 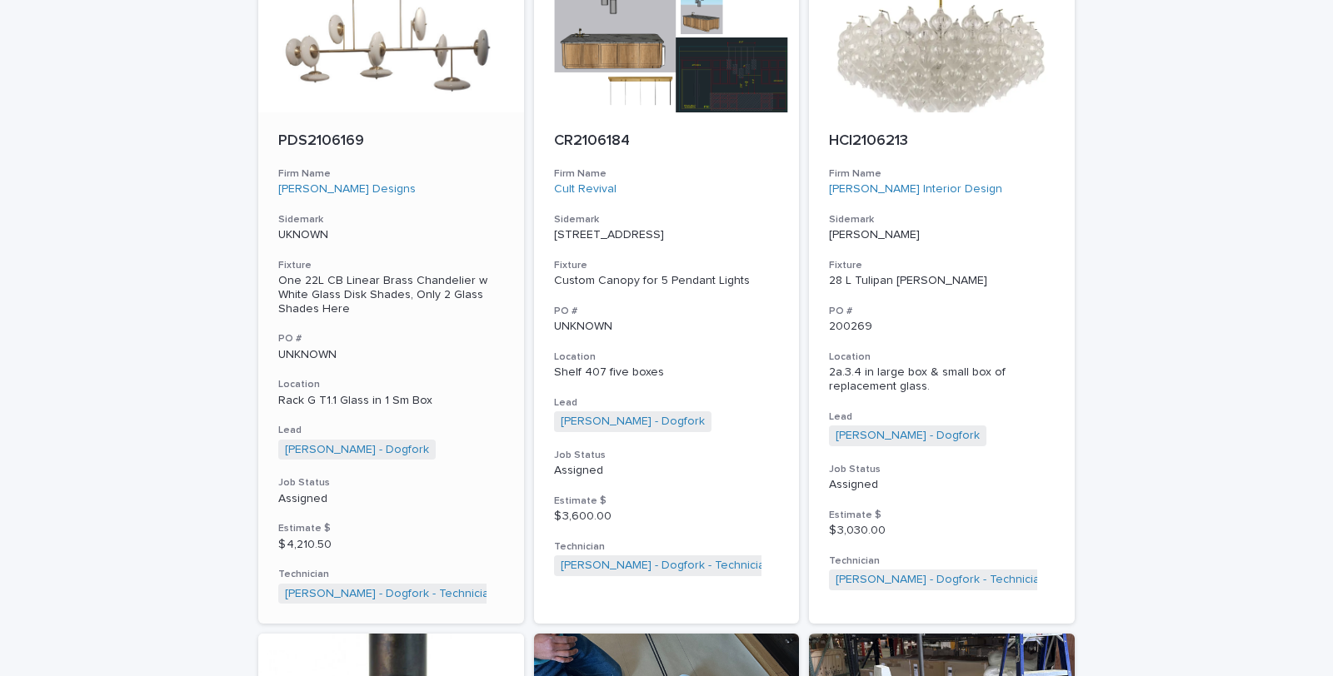 What do you see at coordinates (391, 142) in the screenshot?
I see `p: PDS2106169` at bounding box center [391, 142].